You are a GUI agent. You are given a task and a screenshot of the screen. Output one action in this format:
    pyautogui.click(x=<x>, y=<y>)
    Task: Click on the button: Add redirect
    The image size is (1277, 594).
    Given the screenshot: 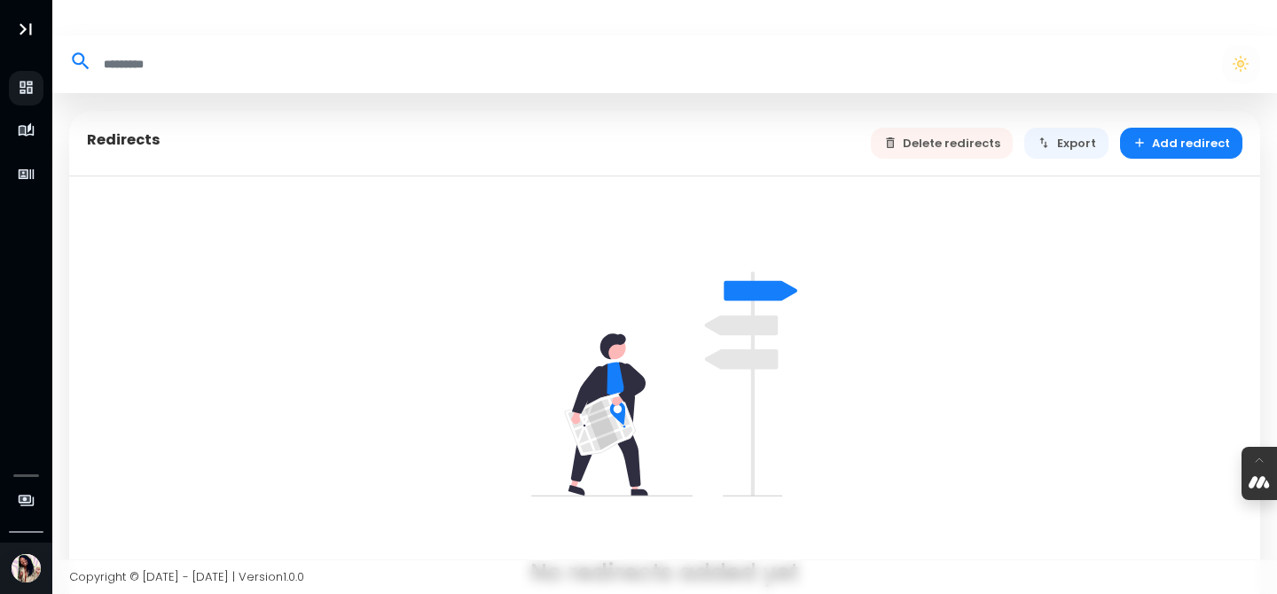 What is the action you would take?
    pyautogui.click(x=1182, y=143)
    